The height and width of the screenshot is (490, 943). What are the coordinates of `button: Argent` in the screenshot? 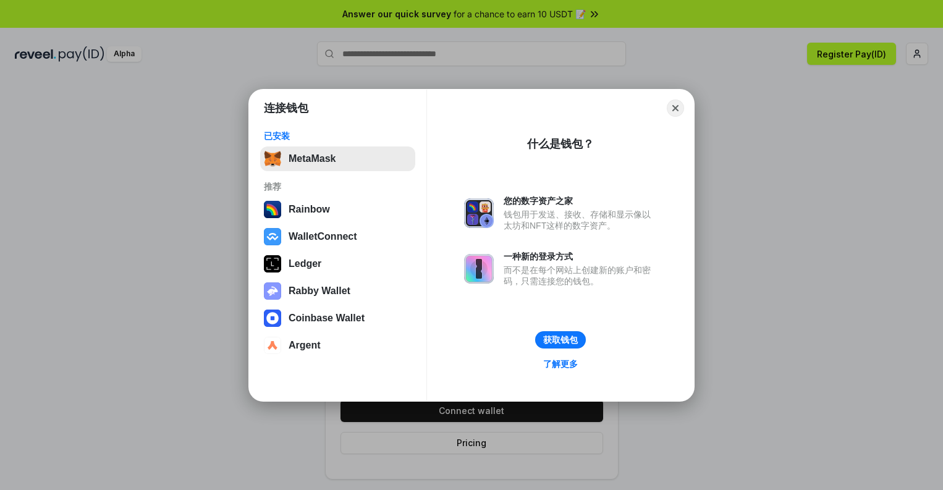 It's located at (337, 345).